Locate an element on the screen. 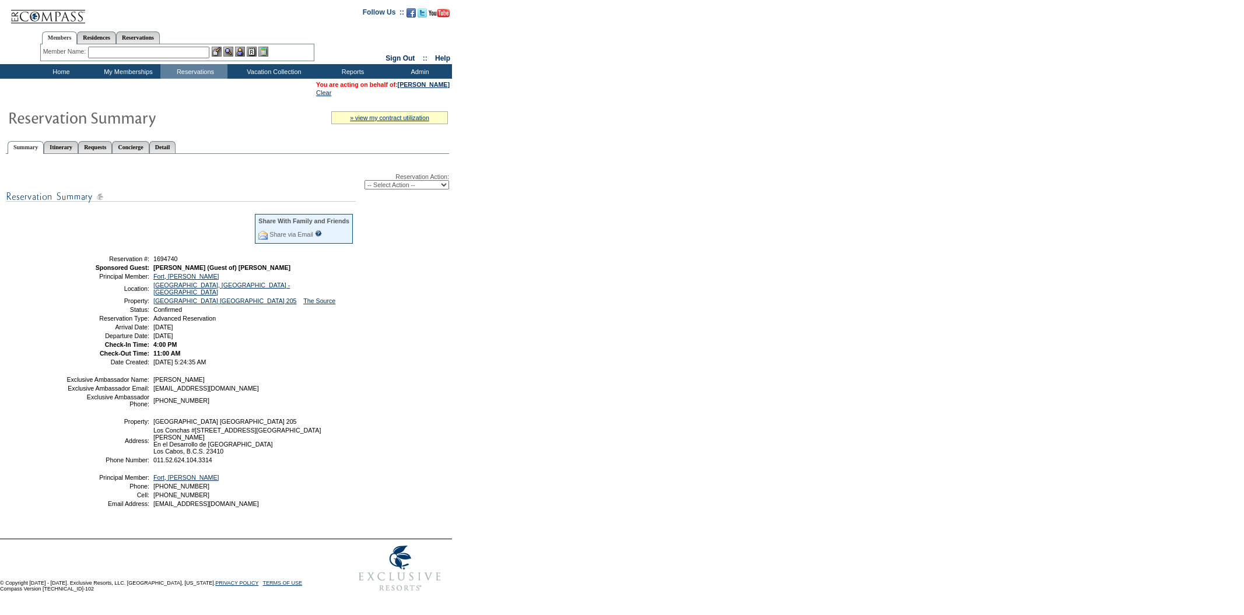  span: 011.52.624.104.3314 is located at coordinates (183, 460).